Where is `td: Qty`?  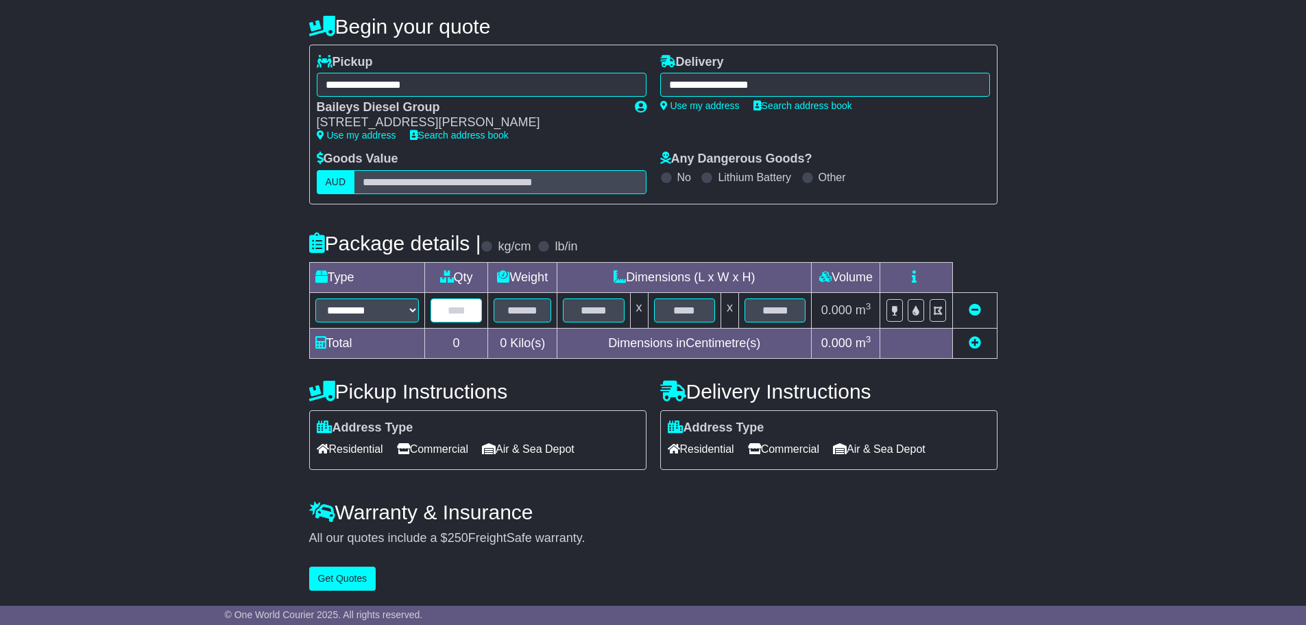 td: Qty is located at coordinates (456, 277).